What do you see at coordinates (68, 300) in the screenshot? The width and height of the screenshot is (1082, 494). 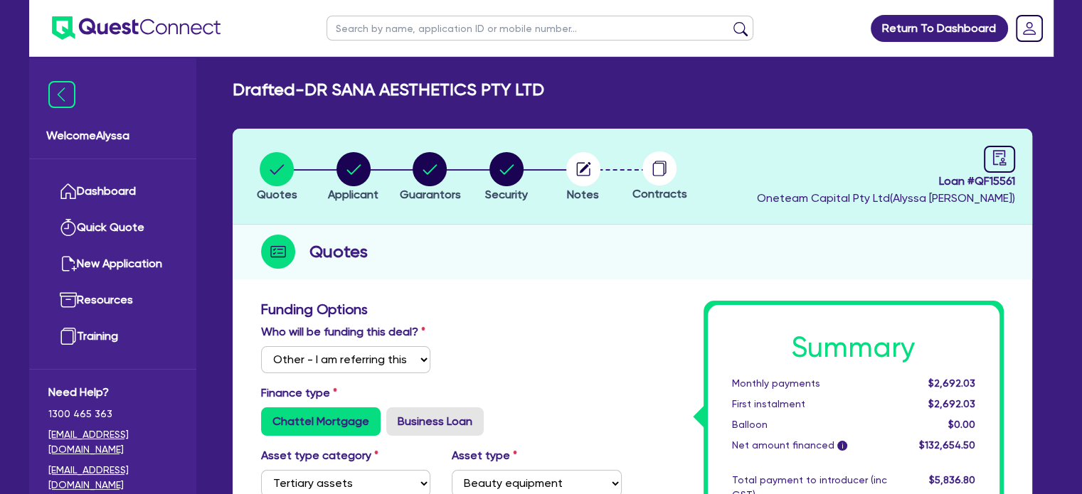 I see `img: resources` at bounding box center [68, 300].